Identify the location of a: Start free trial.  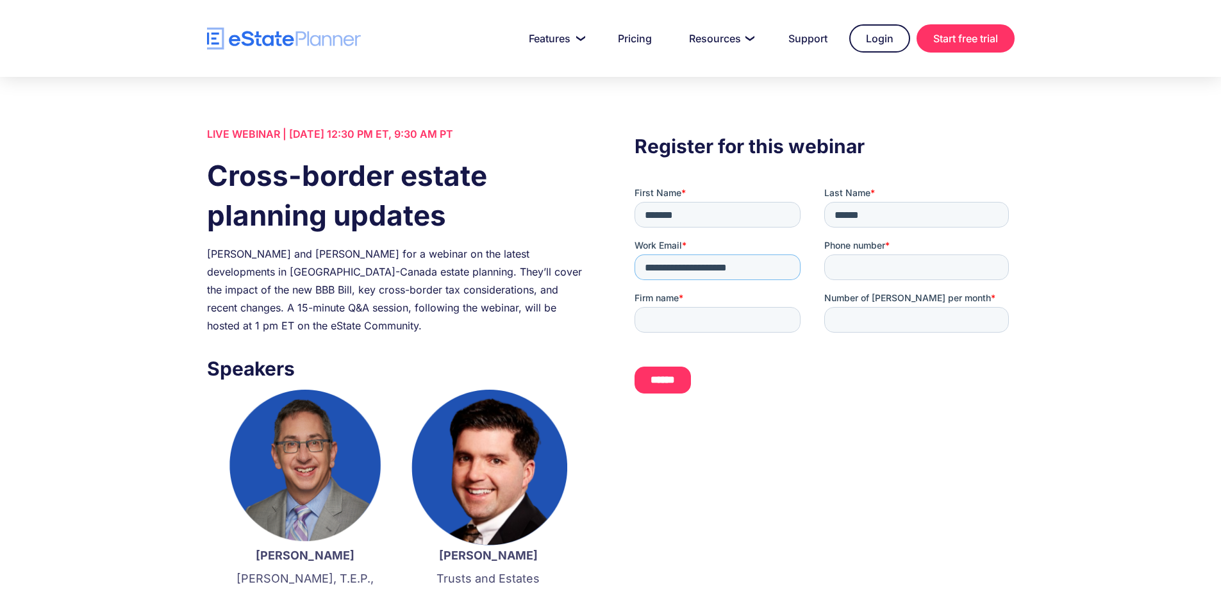
(965, 38).